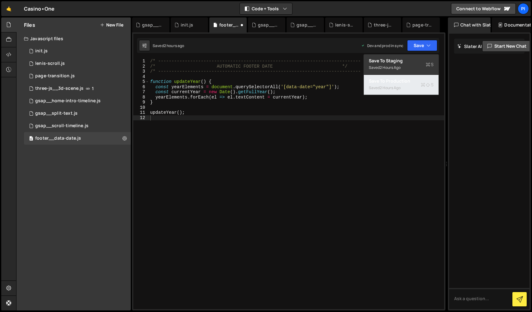 The image size is (532, 312). Describe the element at coordinates (382, 45) in the screenshot. I see `div: Dev and prod in sync` at that location.